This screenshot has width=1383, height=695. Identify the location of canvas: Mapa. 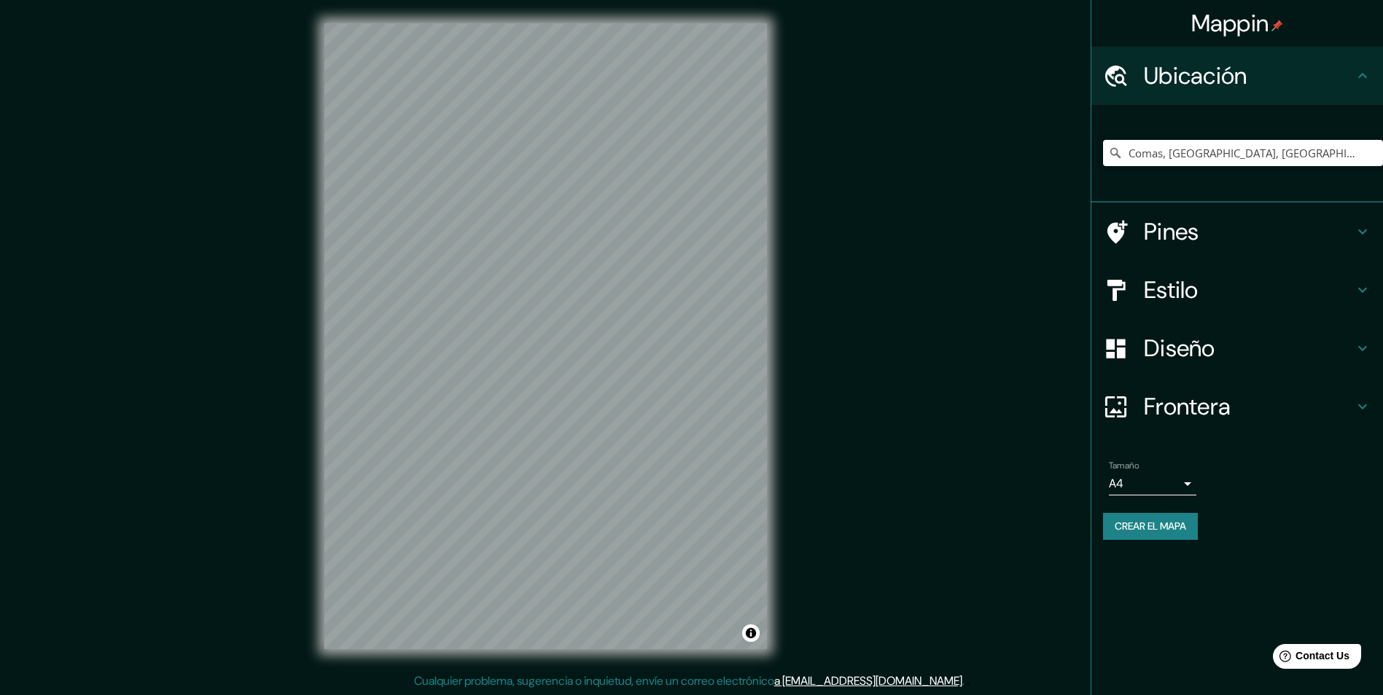
(545, 336).